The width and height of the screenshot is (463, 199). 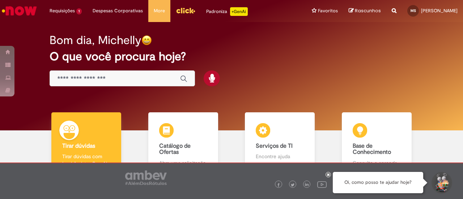 What do you see at coordinates (184, 144) in the screenshot?
I see `a: Catálogo de Ofertas Abra uma solicitação` at bounding box center [184, 144].